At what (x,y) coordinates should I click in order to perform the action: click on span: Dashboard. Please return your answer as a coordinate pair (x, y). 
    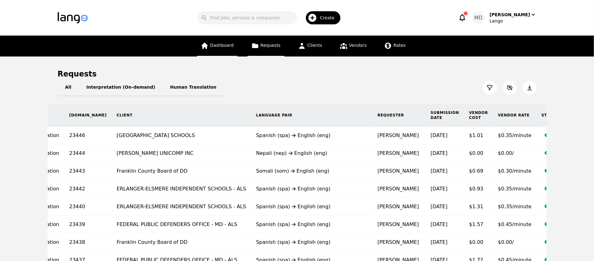
    Looking at the image, I should click on (222, 45).